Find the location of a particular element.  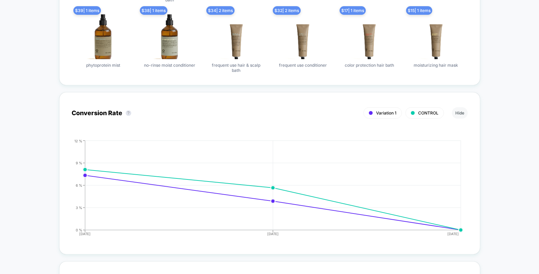

img: frequent use conditioner is located at coordinates (303, 35).